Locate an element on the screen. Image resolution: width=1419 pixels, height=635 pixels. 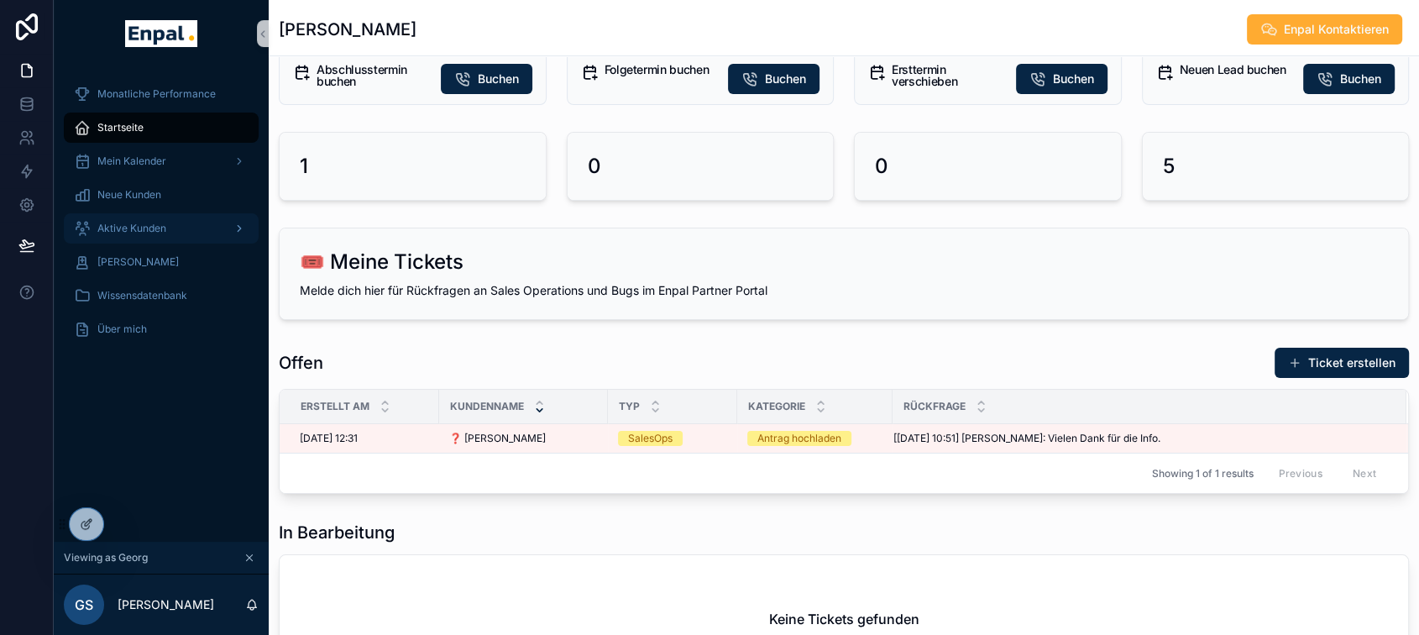
span: Enpal Kontaktieren is located at coordinates (1335, 29).